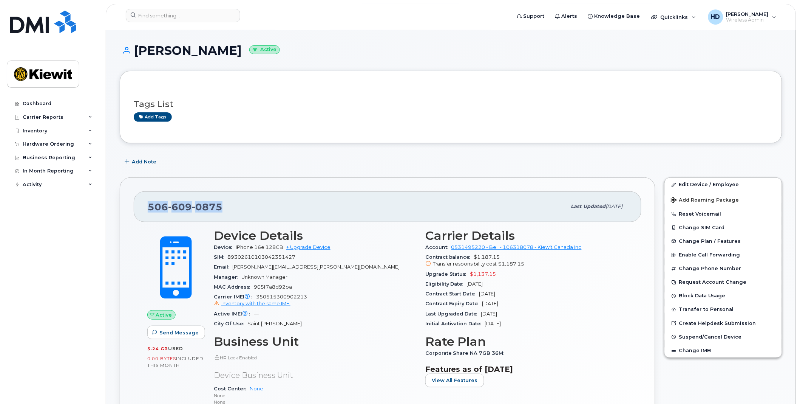 This screenshot has height=404, width=800. Describe the element at coordinates (162, 358) in the screenshot. I see `span: 0.00 Bytes` at that location.